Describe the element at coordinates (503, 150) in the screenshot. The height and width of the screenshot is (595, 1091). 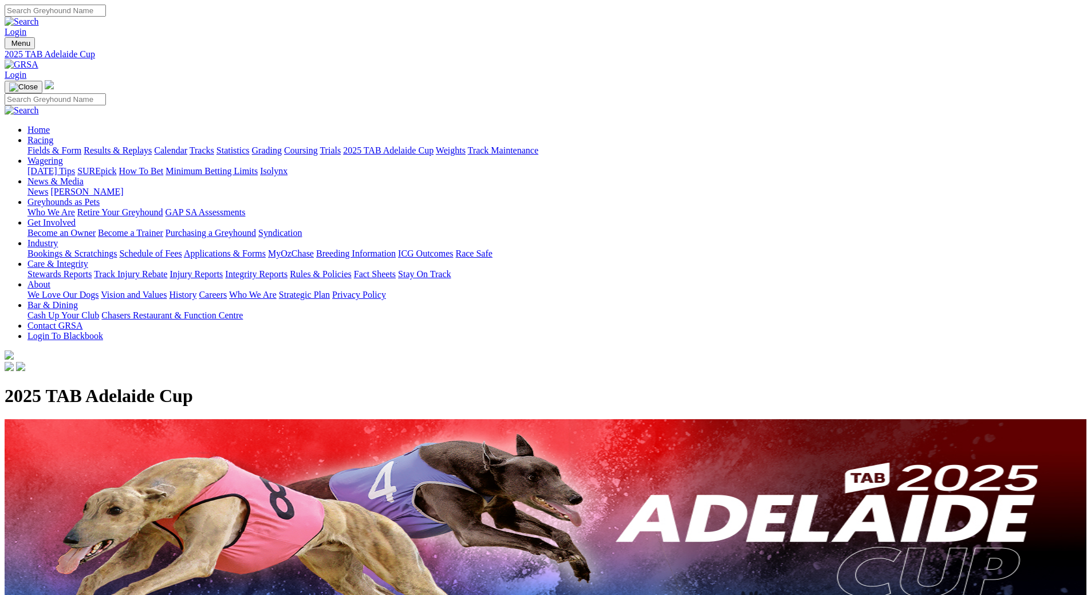
I see `a: Track Maintenance` at that location.